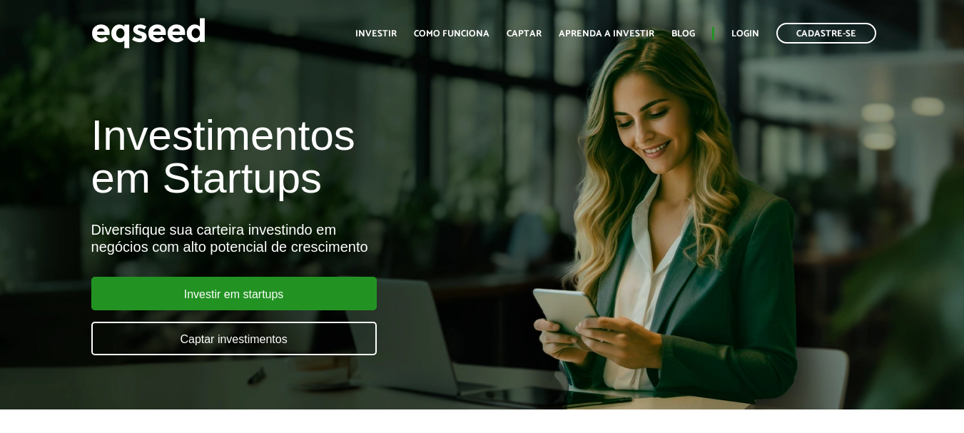 This screenshot has height=433, width=964. Describe the element at coordinates (524, 34) in the screenshot. I see `a: Captar` at that location.